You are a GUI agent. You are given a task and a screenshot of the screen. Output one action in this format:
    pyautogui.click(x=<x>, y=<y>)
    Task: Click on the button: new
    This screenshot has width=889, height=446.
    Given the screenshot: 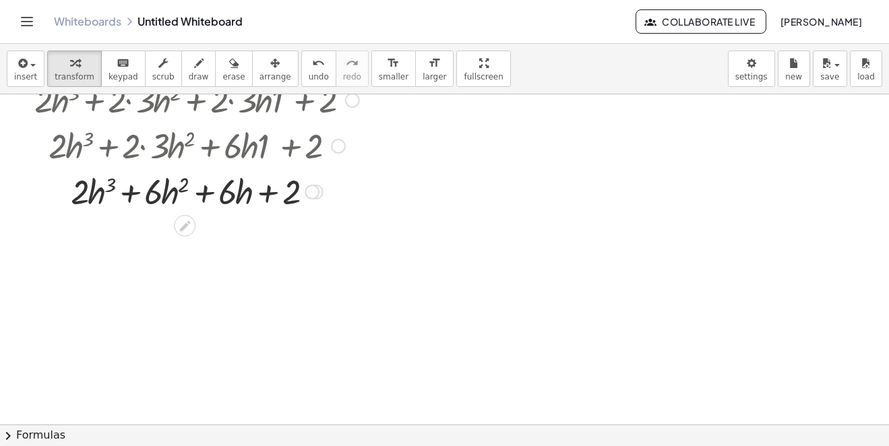 What is the action you would take?
    pyautogui.click(x=794, y=69)
    